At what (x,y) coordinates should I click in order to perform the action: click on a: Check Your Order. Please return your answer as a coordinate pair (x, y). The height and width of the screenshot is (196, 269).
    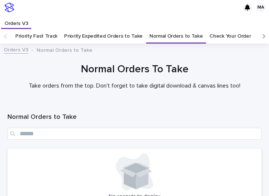
    Looking at the image, I should click on (229, 36).